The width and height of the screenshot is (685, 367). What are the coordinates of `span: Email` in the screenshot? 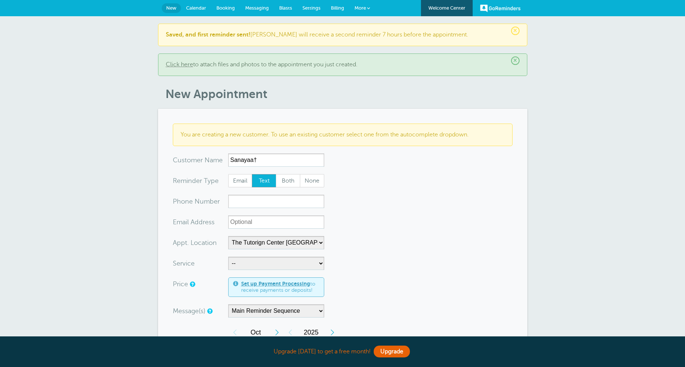 It's located at (240, 181).